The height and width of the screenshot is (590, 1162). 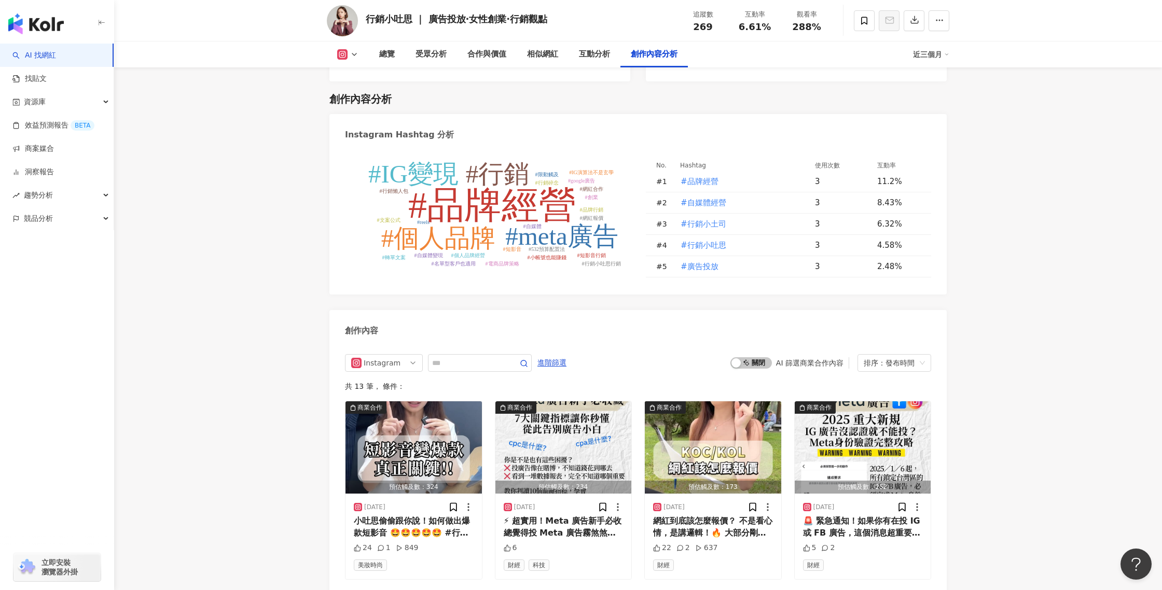 I want to click on td: 6.32%, so click(x=900, y=224).